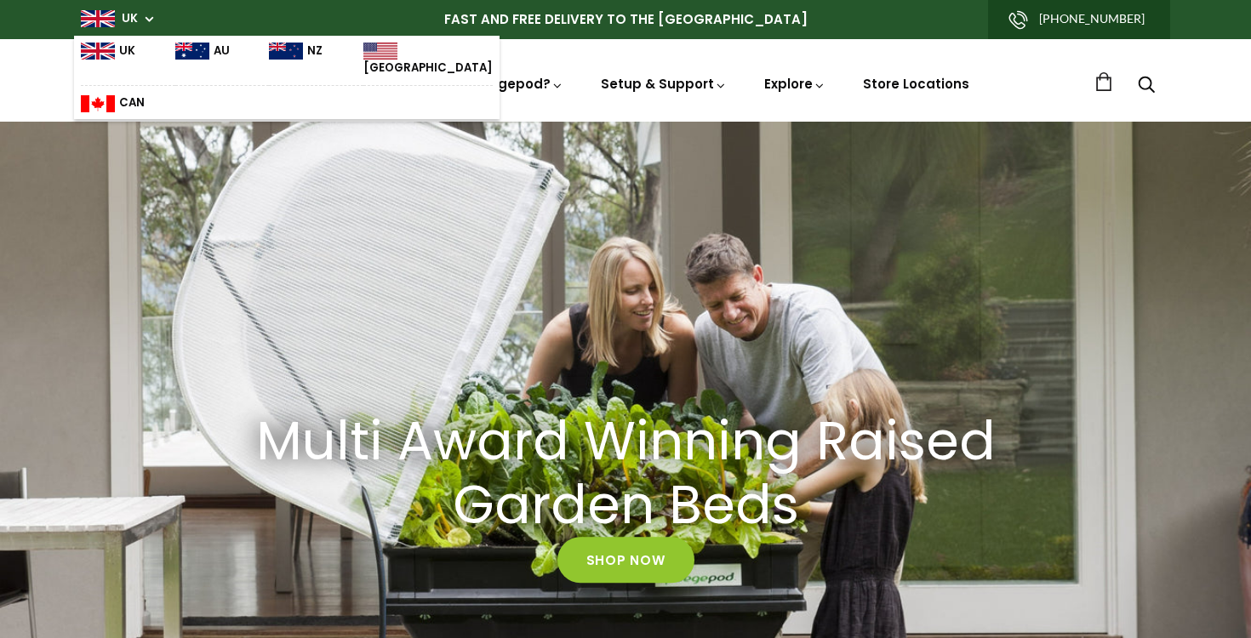 The width and height of the screenshot is (1251, 638). Describe the element at coordinates (664, 83) in the screenshot. I see `a: Setup & Support` at that location.